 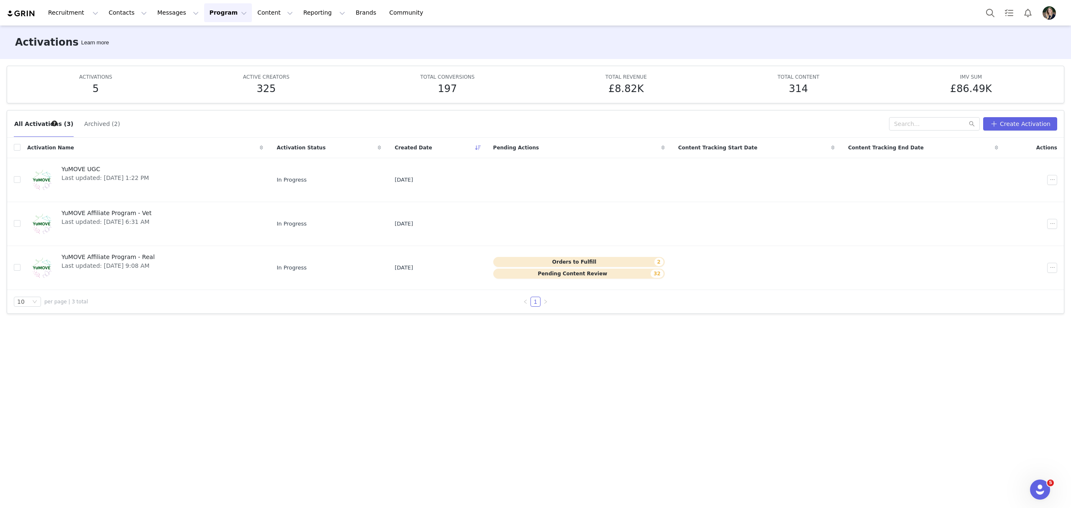 I want to click on h5: 314, so click(x=798, y=89).